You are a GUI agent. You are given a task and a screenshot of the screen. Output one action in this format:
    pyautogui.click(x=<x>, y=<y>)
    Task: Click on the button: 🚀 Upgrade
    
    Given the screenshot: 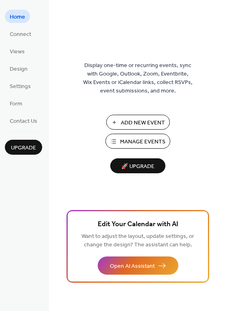 What is the action you would take?
    pyautogui.click(x=138, y=166)
    